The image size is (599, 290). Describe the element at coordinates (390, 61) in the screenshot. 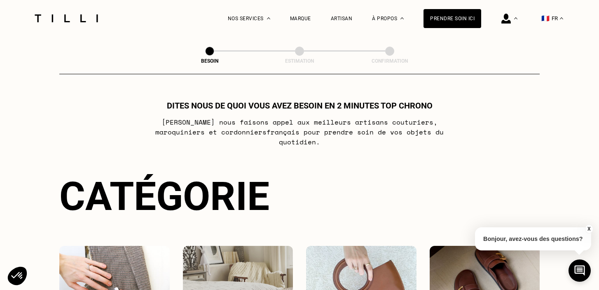

I see `div: Confirmation` at that location.